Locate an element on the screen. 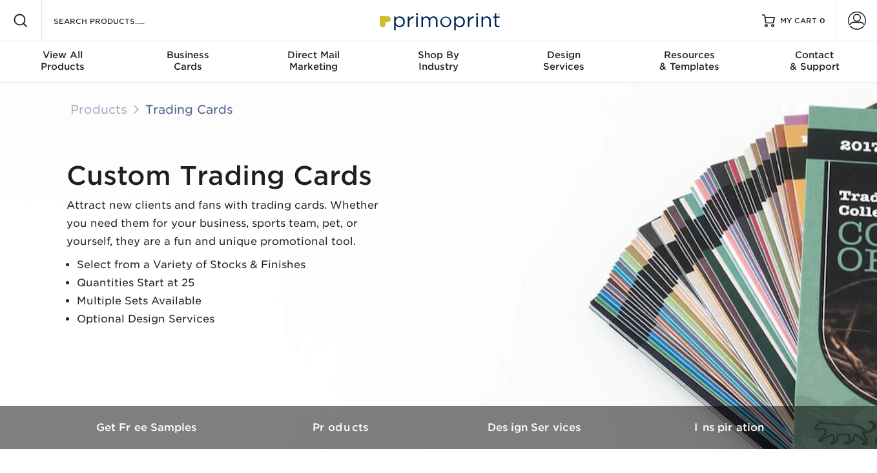 The image size is (877, 473). a: Get Free Samples is located at coordinates (148, 427).